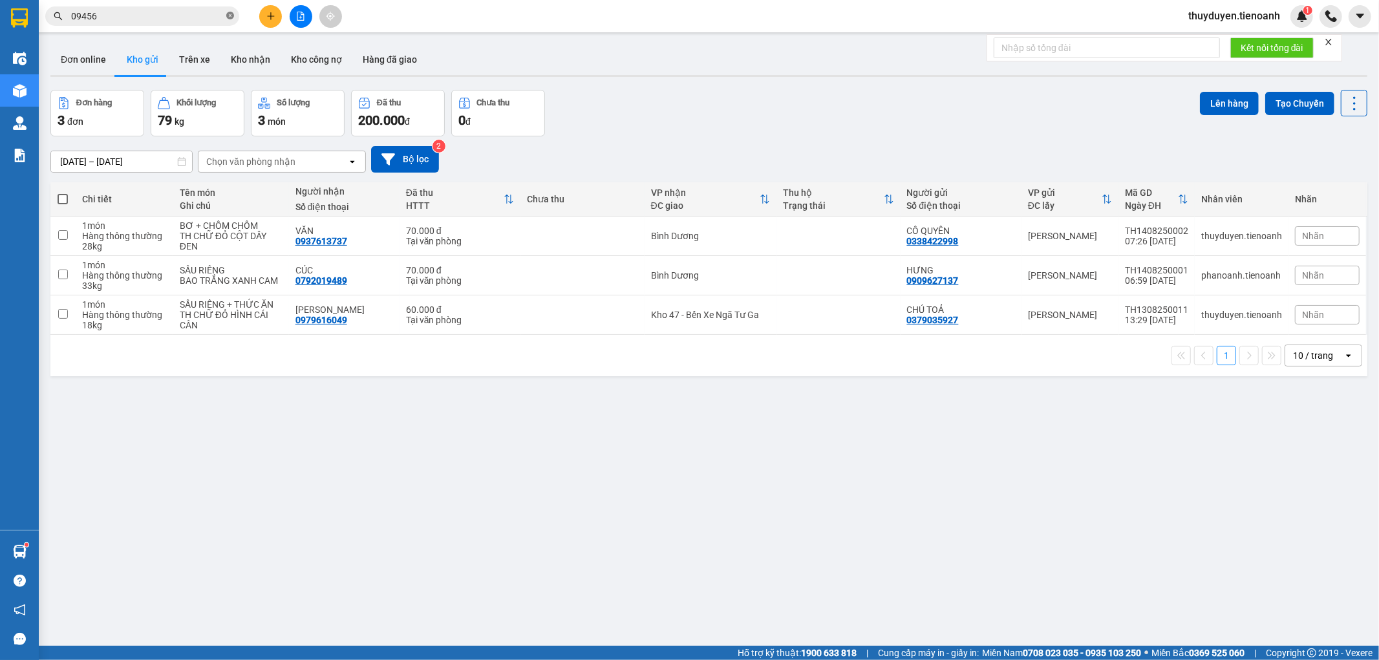 The image size is (1379, 660). What do you see at coordinates (142, 59) in the screenshot?
I see `button: Kho gửi` at bounding box center [142, 59].